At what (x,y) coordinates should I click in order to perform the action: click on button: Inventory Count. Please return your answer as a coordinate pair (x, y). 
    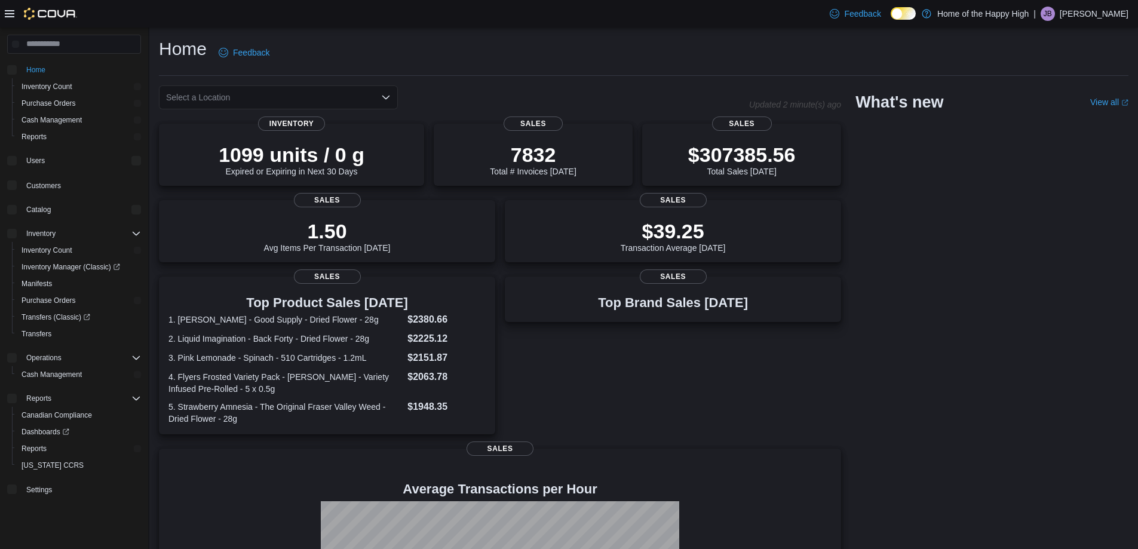
    Looking at the image, I should click on (79, 250).